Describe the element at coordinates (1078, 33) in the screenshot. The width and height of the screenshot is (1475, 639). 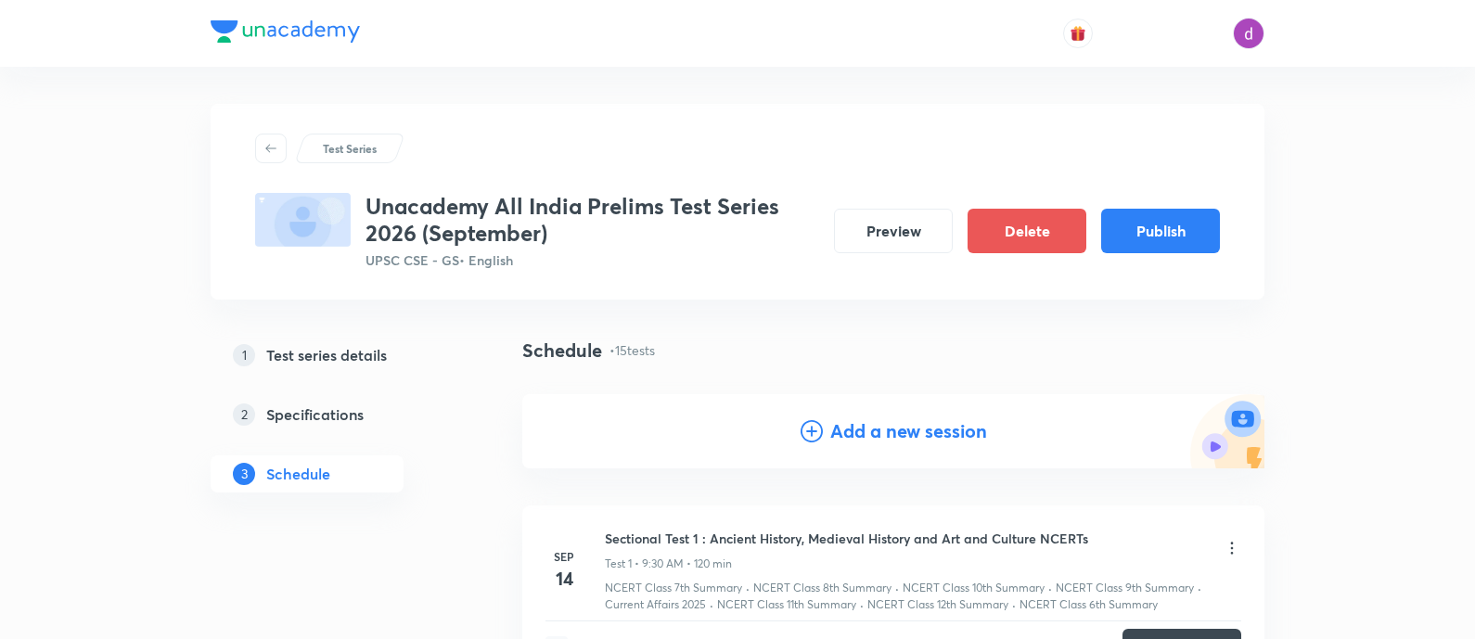
I see `img: avatar` at that location.